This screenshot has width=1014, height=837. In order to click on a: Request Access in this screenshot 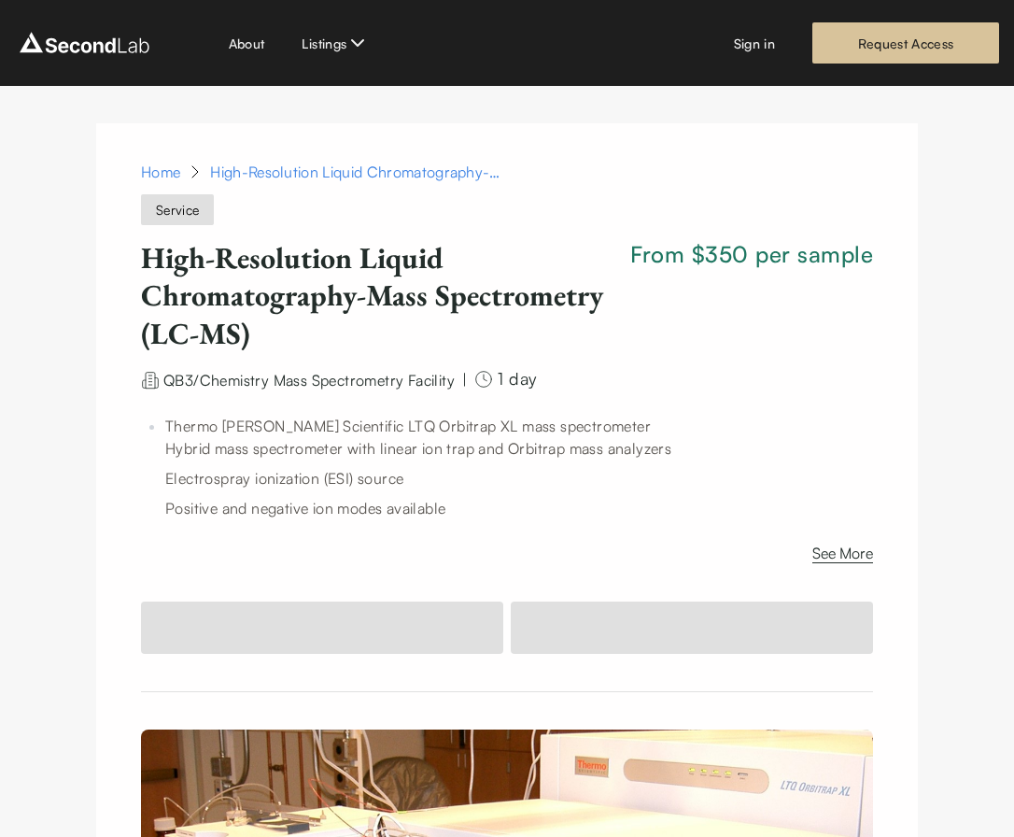, I will do `click(906, 43)`.